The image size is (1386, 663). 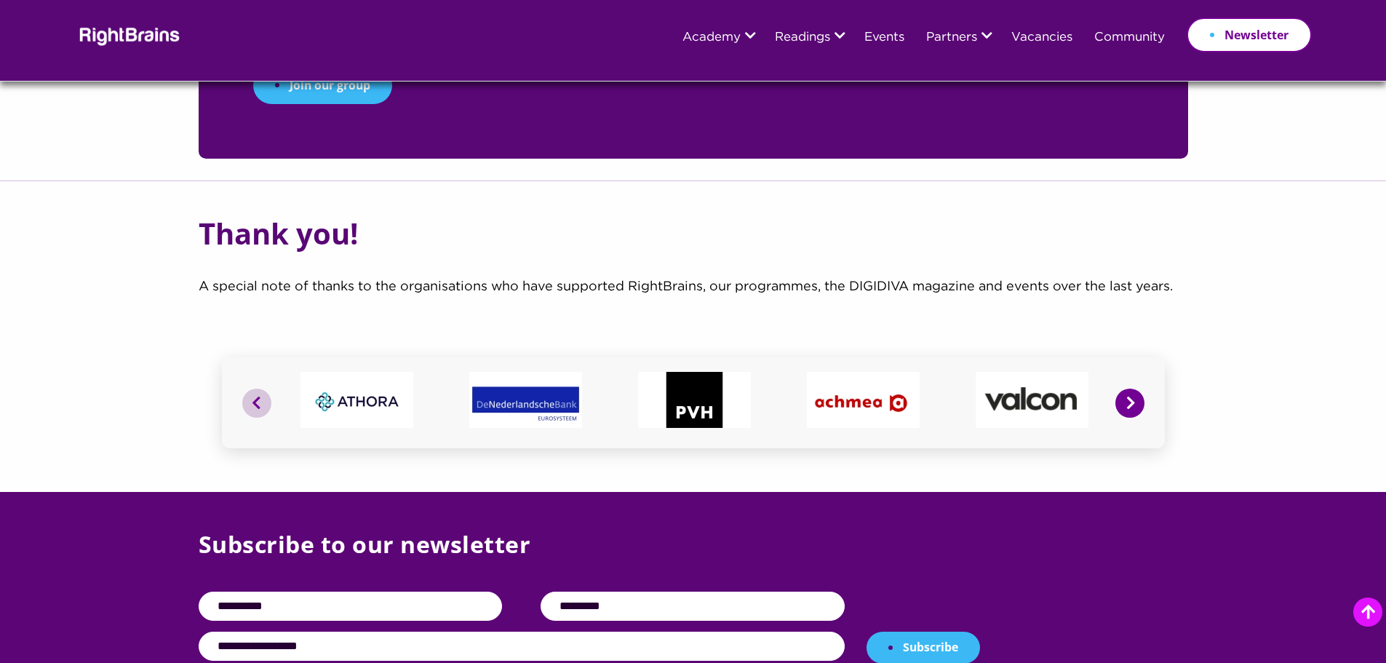 What do you see at coordinates (257, 403) in the screenshot?
I see `button: Previous` at bounding box center [257, 403].